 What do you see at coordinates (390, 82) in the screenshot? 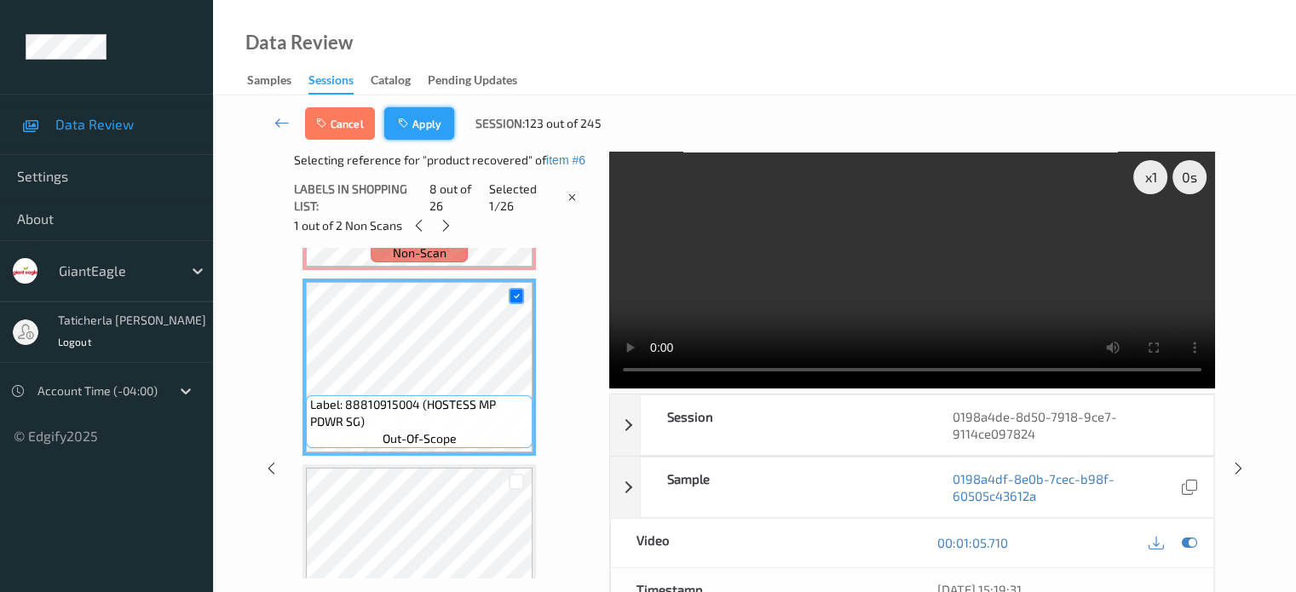
I see `div: Catalog` at bounding box center [390, 82].